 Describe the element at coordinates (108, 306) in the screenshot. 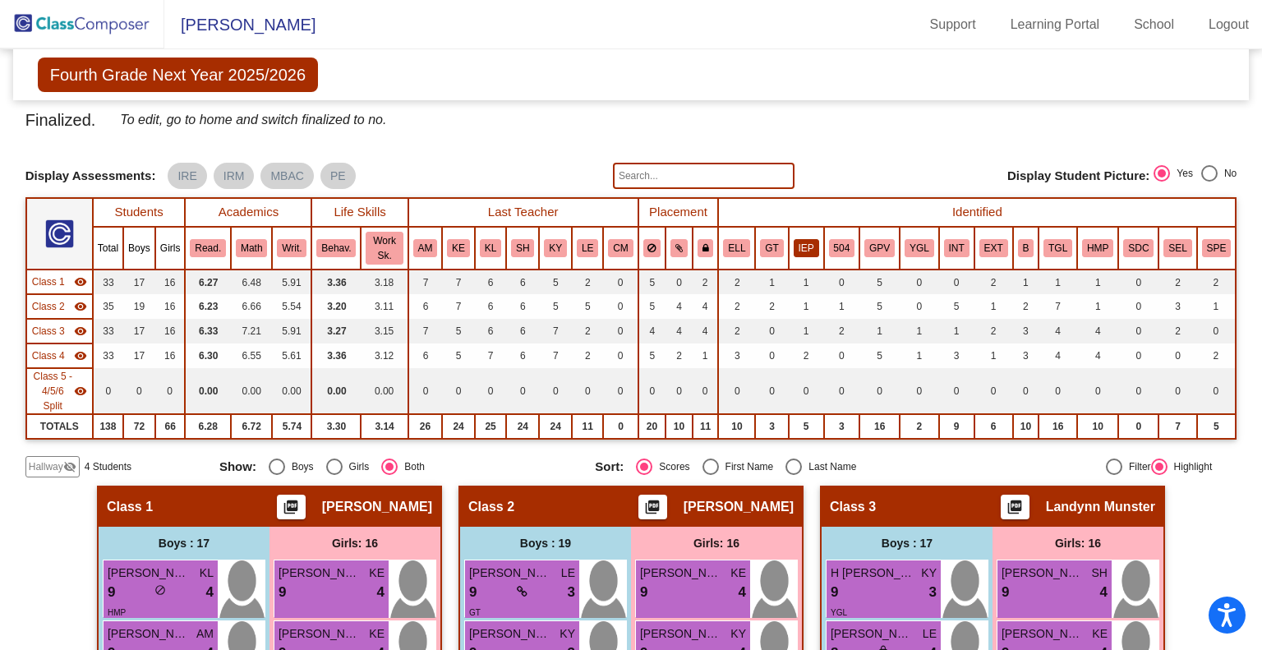

I see `td: 35` at that location.